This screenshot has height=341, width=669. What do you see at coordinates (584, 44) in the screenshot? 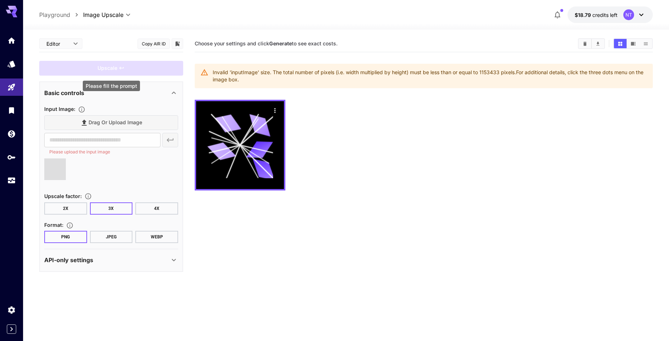
I see `button: Clear Images` at bounding box center [584, 44].